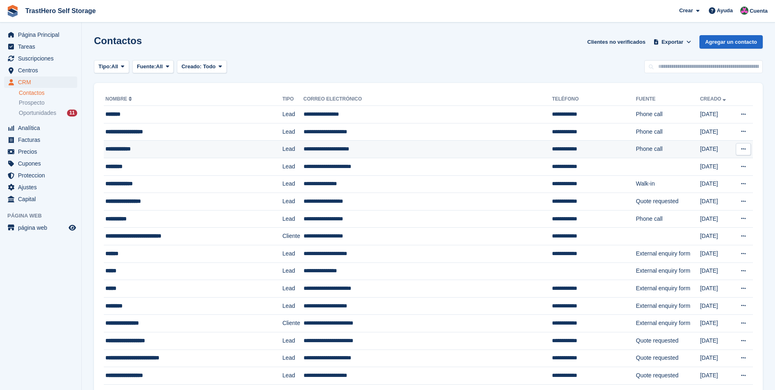 The image size is (775, 390). What do you see at coordinates (72, 113) in the screenshot?
I see `div: 11` at bounding box center [72, 113].